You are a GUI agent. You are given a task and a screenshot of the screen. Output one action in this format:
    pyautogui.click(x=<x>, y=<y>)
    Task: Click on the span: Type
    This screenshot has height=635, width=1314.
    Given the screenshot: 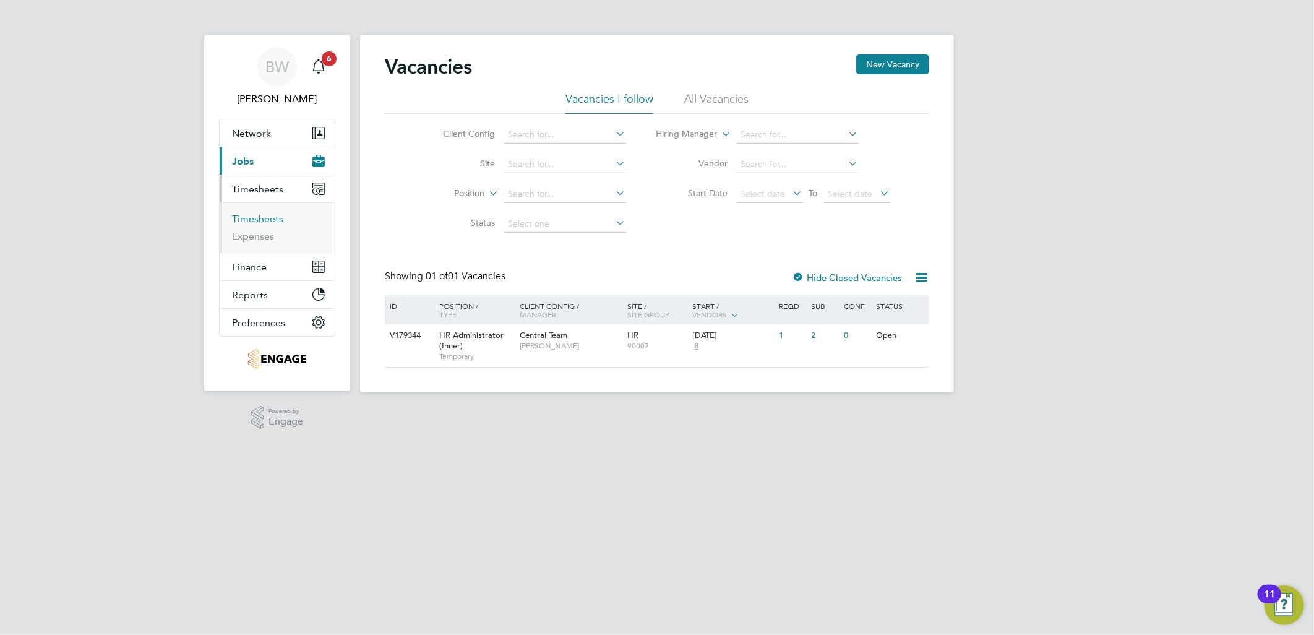 What is the action you would take?
    pyautogui.click(x=448, y=314)
    